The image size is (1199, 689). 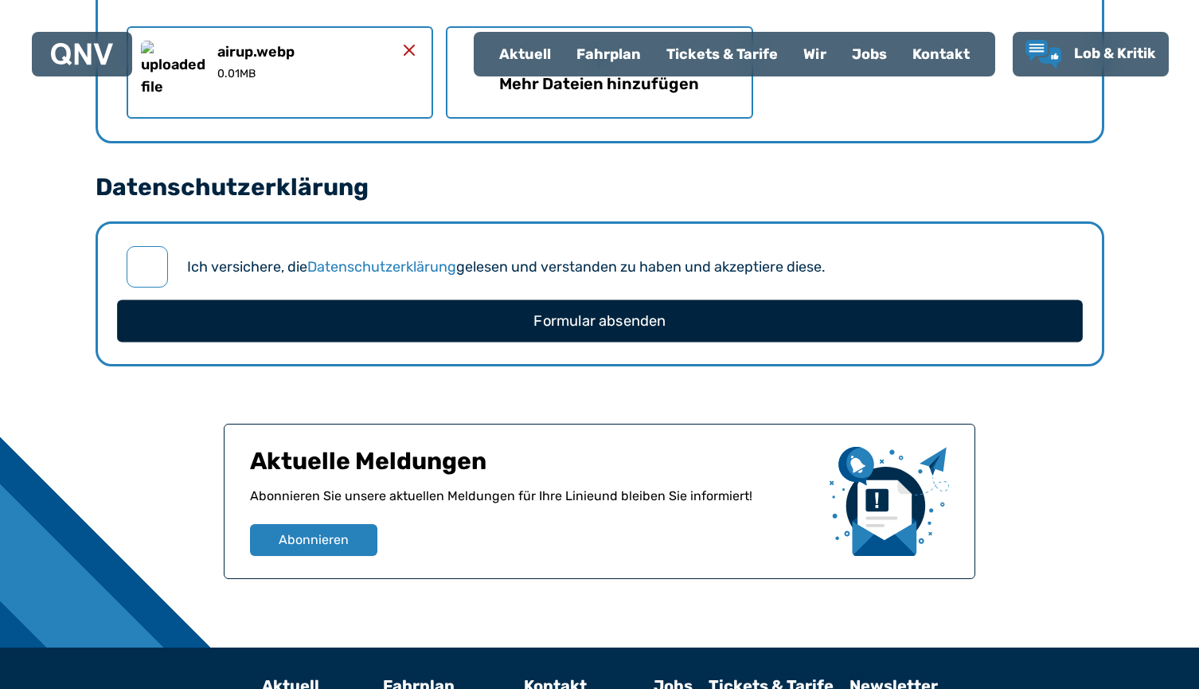 I want to click on a: Lob & Kritik, so click(x=1091, y=54).